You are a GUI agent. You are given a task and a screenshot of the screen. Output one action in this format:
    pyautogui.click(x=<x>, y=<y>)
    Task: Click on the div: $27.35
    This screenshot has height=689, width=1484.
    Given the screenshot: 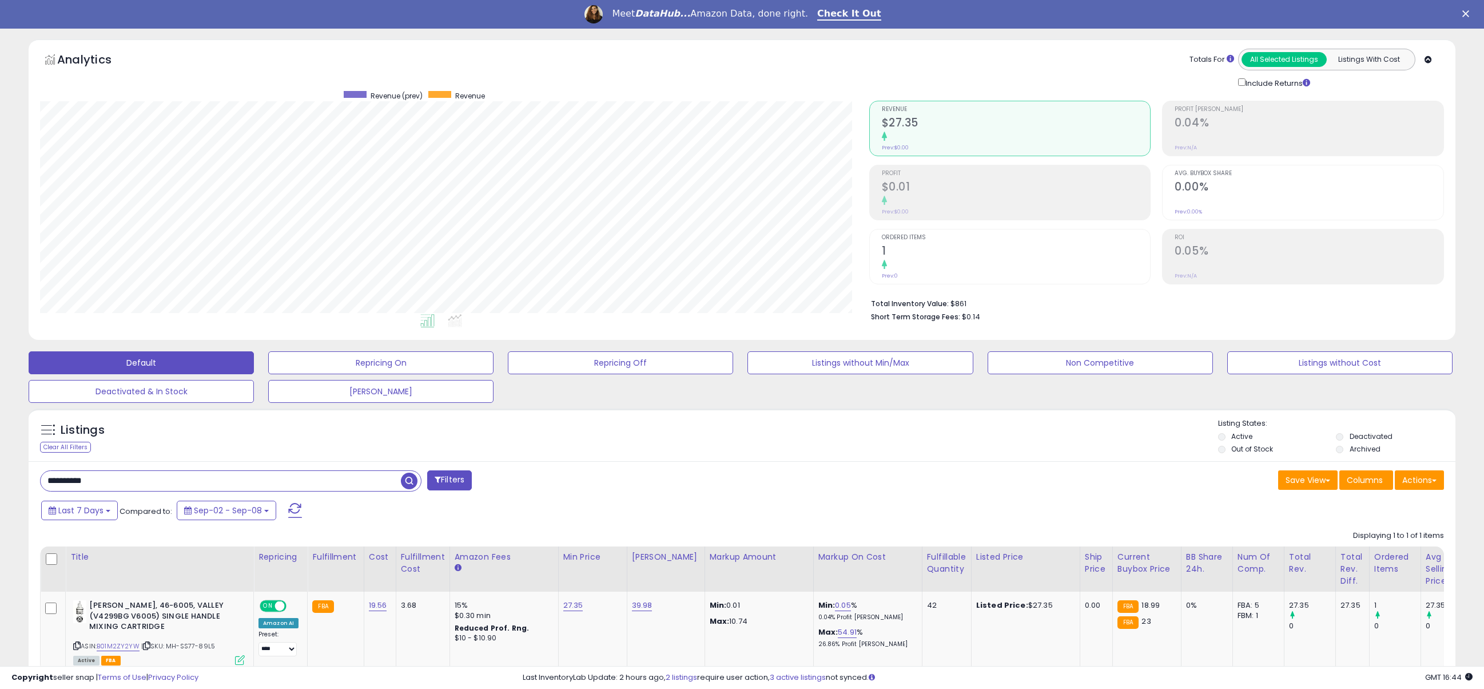 What is the action you would take?
    pyautogui.click(x=1024, y=605)
    